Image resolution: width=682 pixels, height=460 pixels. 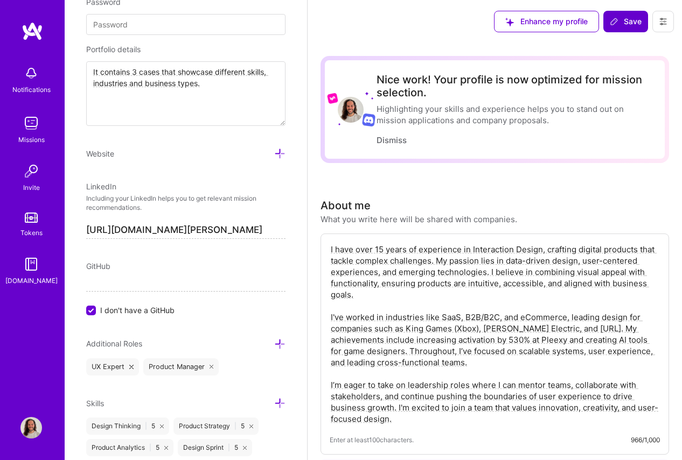 I want to click on div: What you write here will be shared with companies., so click(x=418, y=219).